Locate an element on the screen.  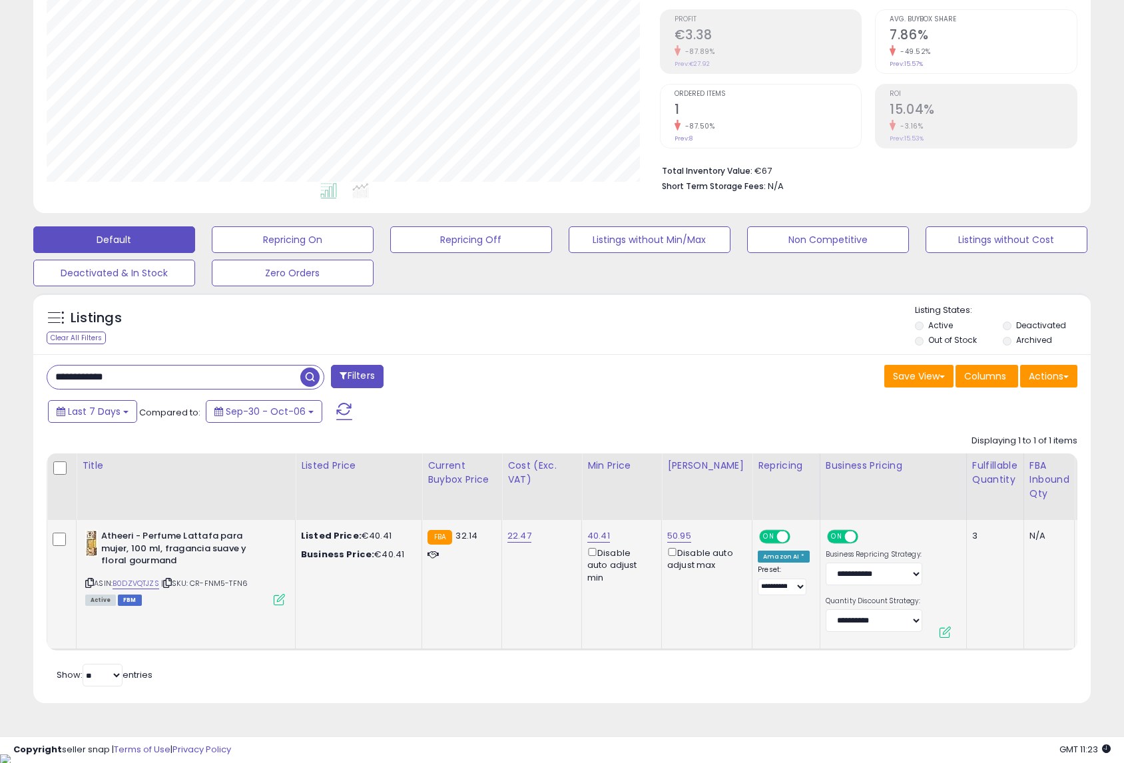
h2: 1 is located at coordinates (768, 111).